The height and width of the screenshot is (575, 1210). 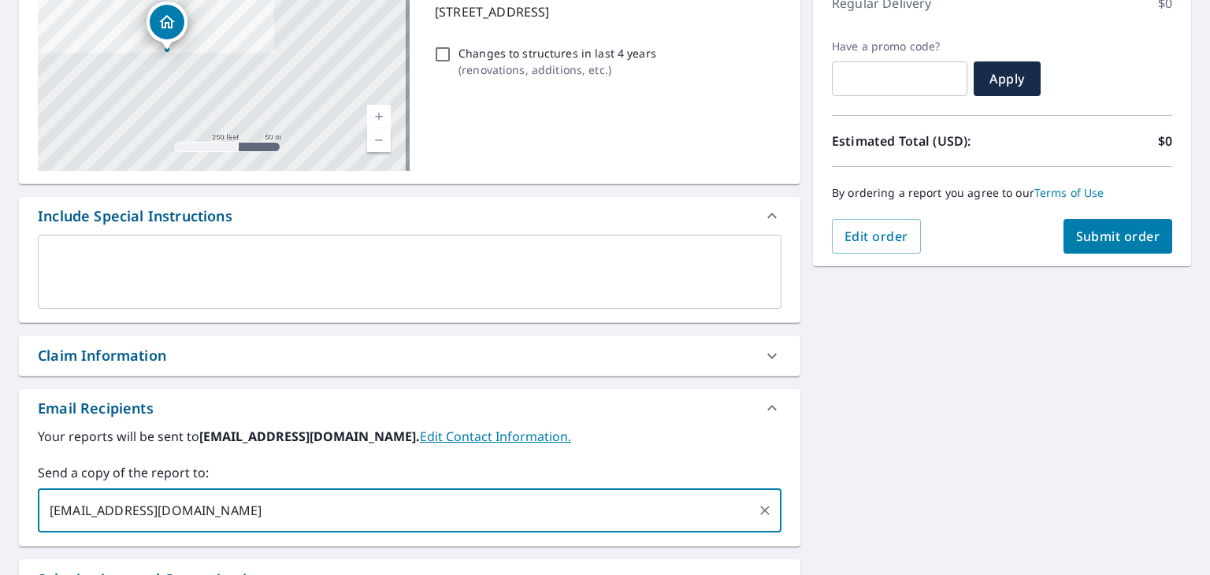 I want to click on p: $0, so click(x=1165, y=141).